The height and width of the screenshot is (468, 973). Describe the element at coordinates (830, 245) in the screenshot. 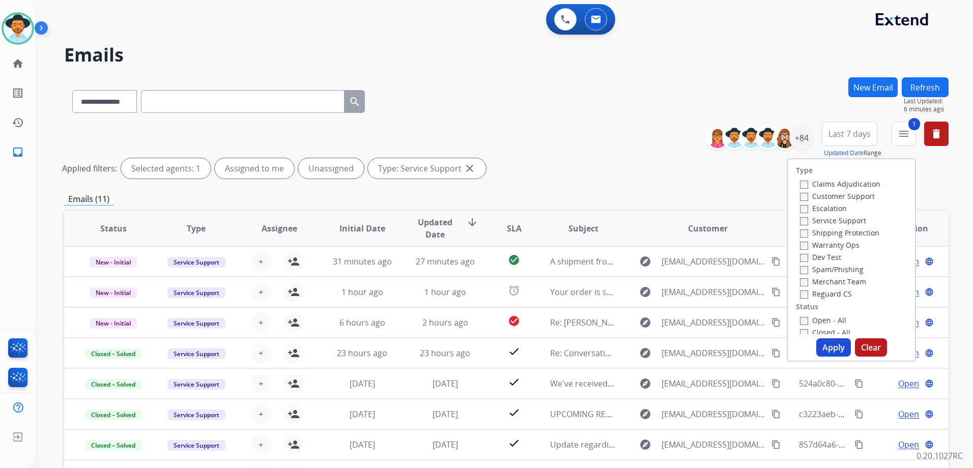

I see `label: Warranty Ops` at that location.